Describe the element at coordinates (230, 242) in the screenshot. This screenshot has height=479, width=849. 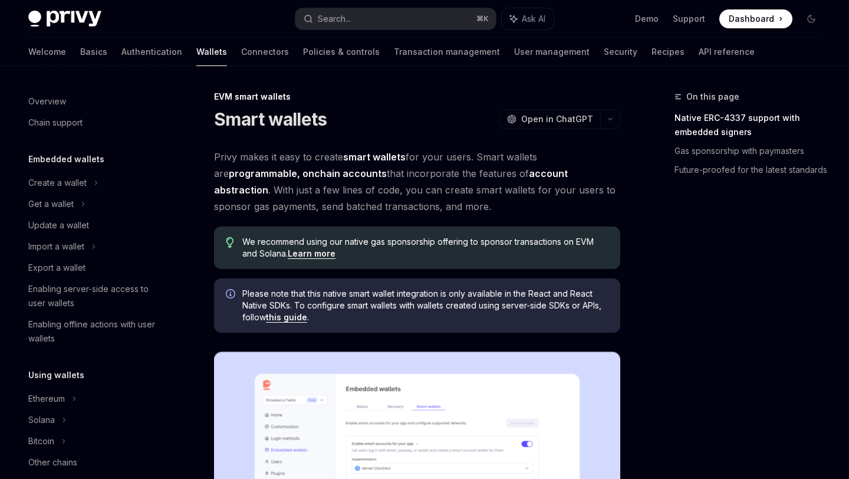
I see `svg: Tip` at that location.